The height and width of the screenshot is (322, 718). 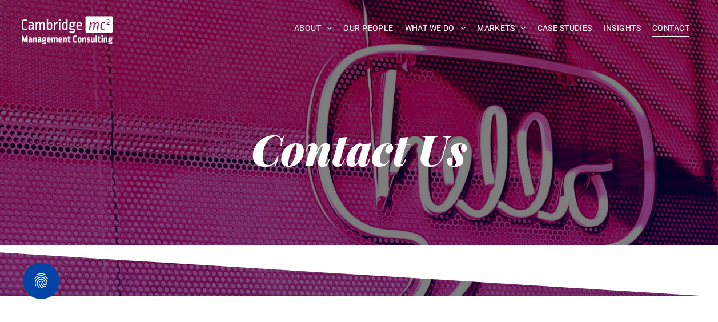 What do you see at coordinates (670, 28) in the screenshot?
I see `a: CONTACT` at bounding box center [670, 28].